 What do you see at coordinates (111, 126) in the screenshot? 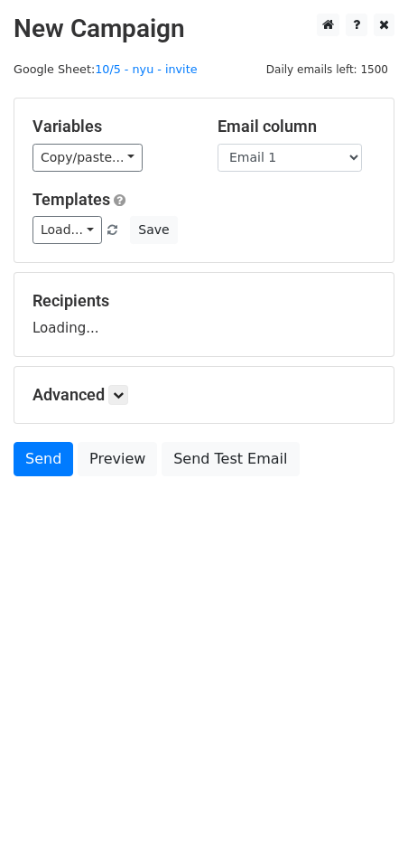
I see `h5: Variables` at bounding box center [111, 126].